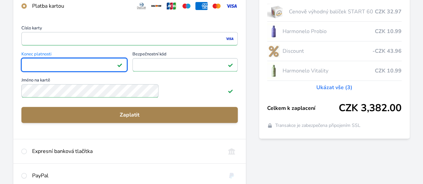 Image resolution: width=423 pixels, height=184 pixels. What do you see at coordinates (171, 6) in the screenshot?
I see `img: jcb.svg` at bounding box center [171, 6].